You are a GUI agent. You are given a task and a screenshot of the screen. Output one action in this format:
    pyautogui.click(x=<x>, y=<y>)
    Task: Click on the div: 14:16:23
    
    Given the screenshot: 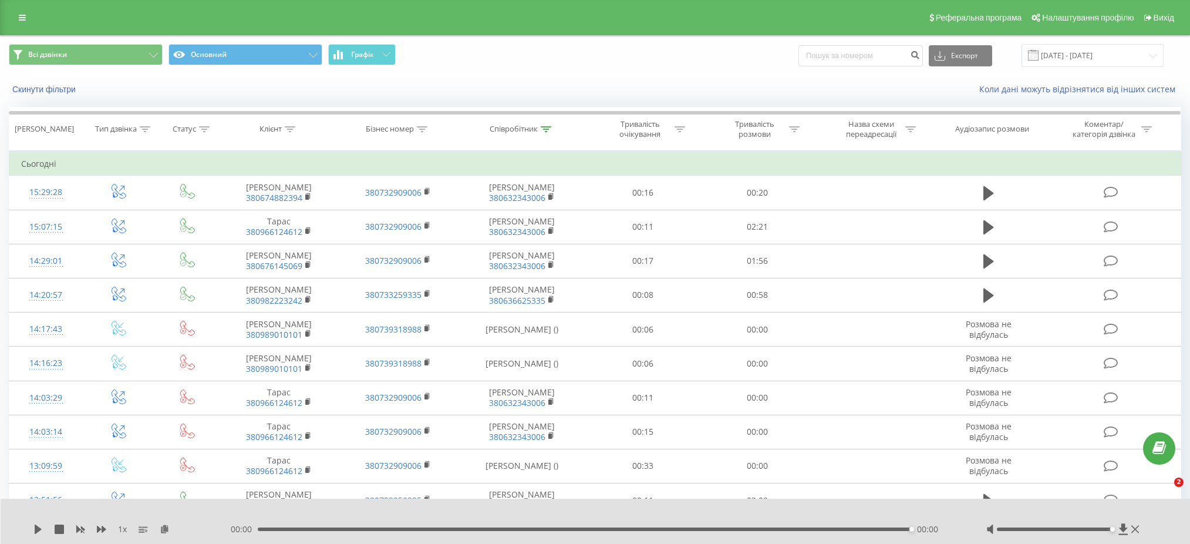 What is the action you would take?
    pyautogui.click(x=46, y=363)
    